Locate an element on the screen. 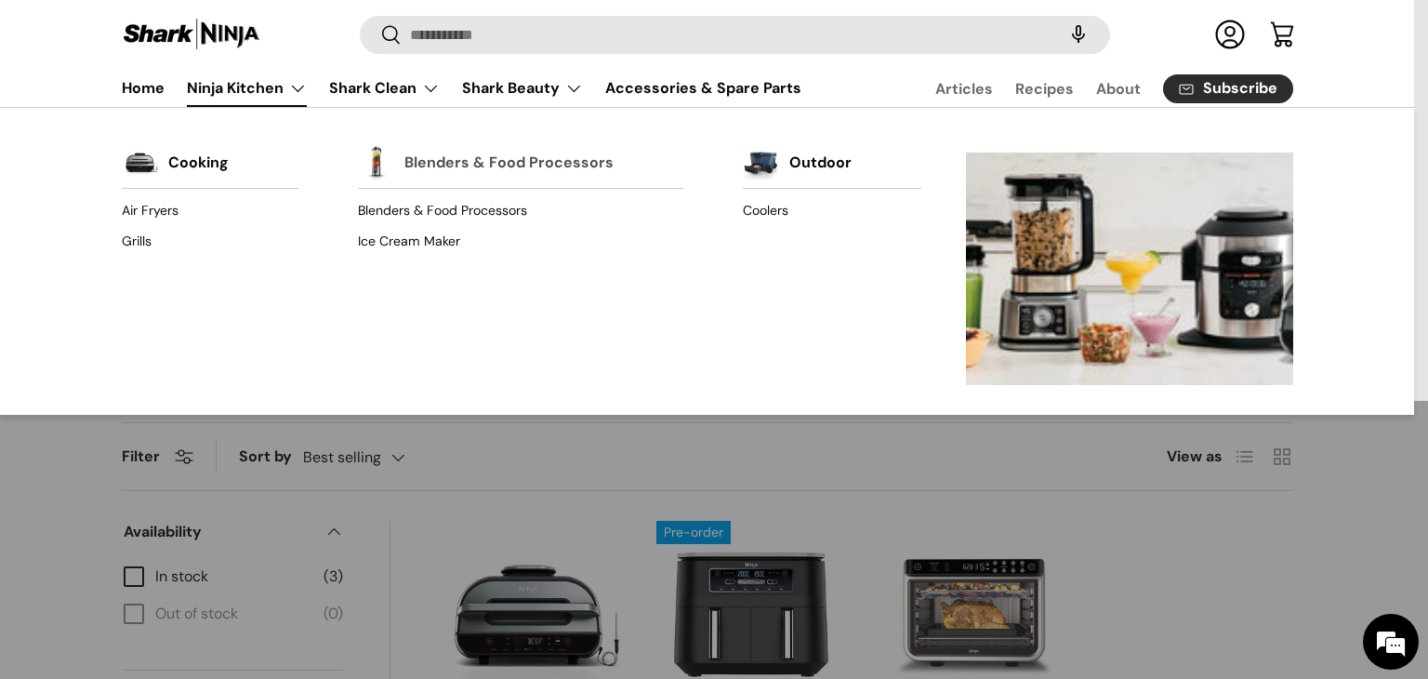 The width and height of the screenshot is (1428, 679). a: Subscribe is located at coordinates (1228, 88).